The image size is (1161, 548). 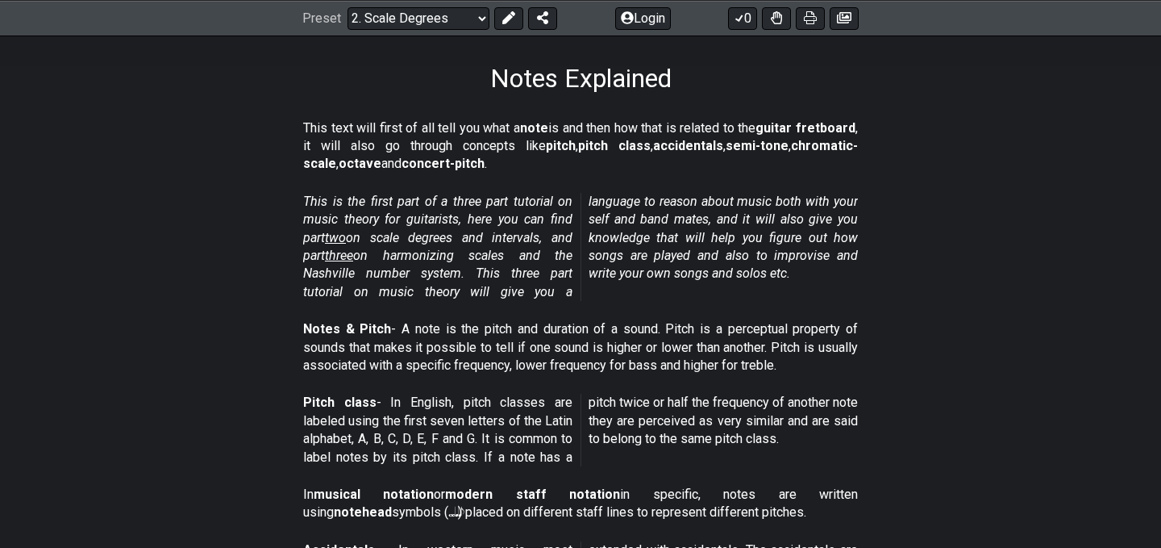 What do you see at coordinates (777, 18) in the screenshot?
I see `button: Toggle Dexterity for all fretkits` at bounding box center [777, 18].